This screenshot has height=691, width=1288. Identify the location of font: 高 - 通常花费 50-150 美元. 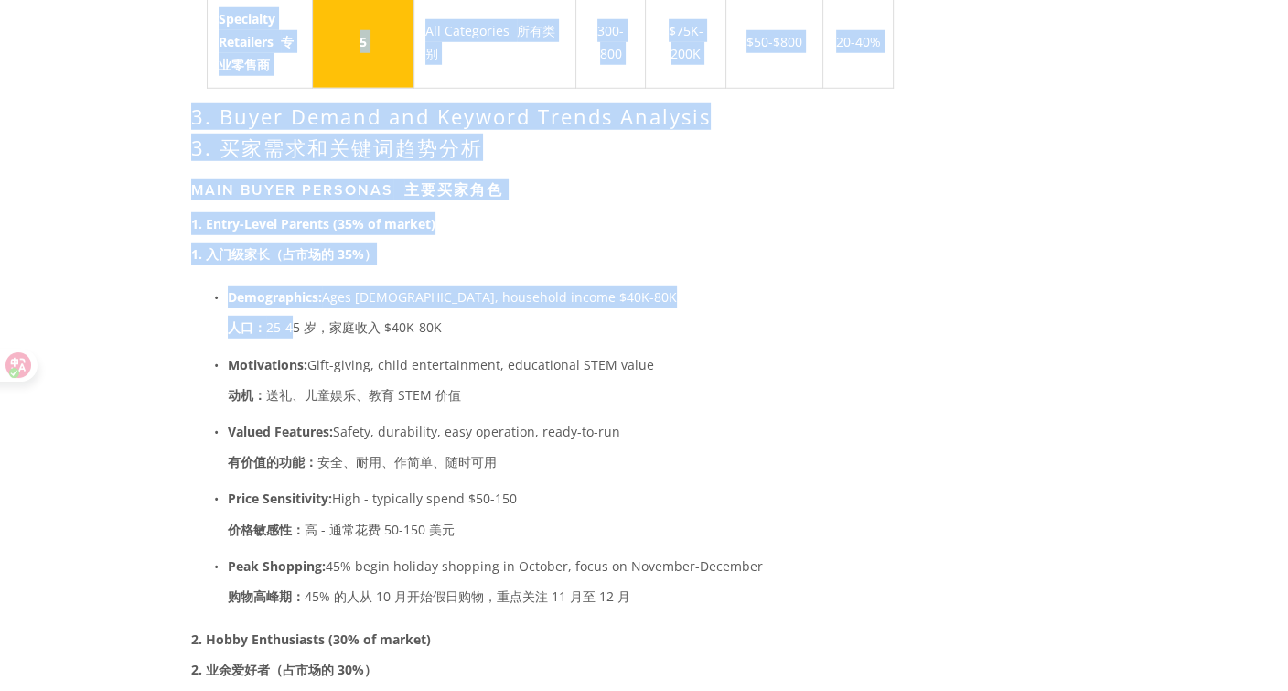
(341, 529).